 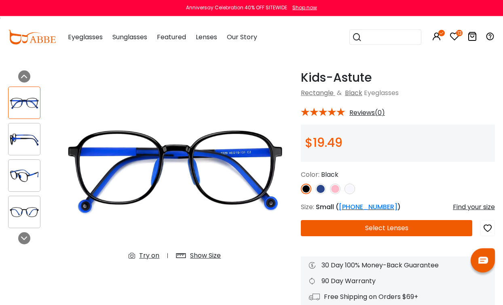 What do you see at coordinates (302, 7) in the screenshot?
I see `a: Shop now` at bounding box center [302, 7].